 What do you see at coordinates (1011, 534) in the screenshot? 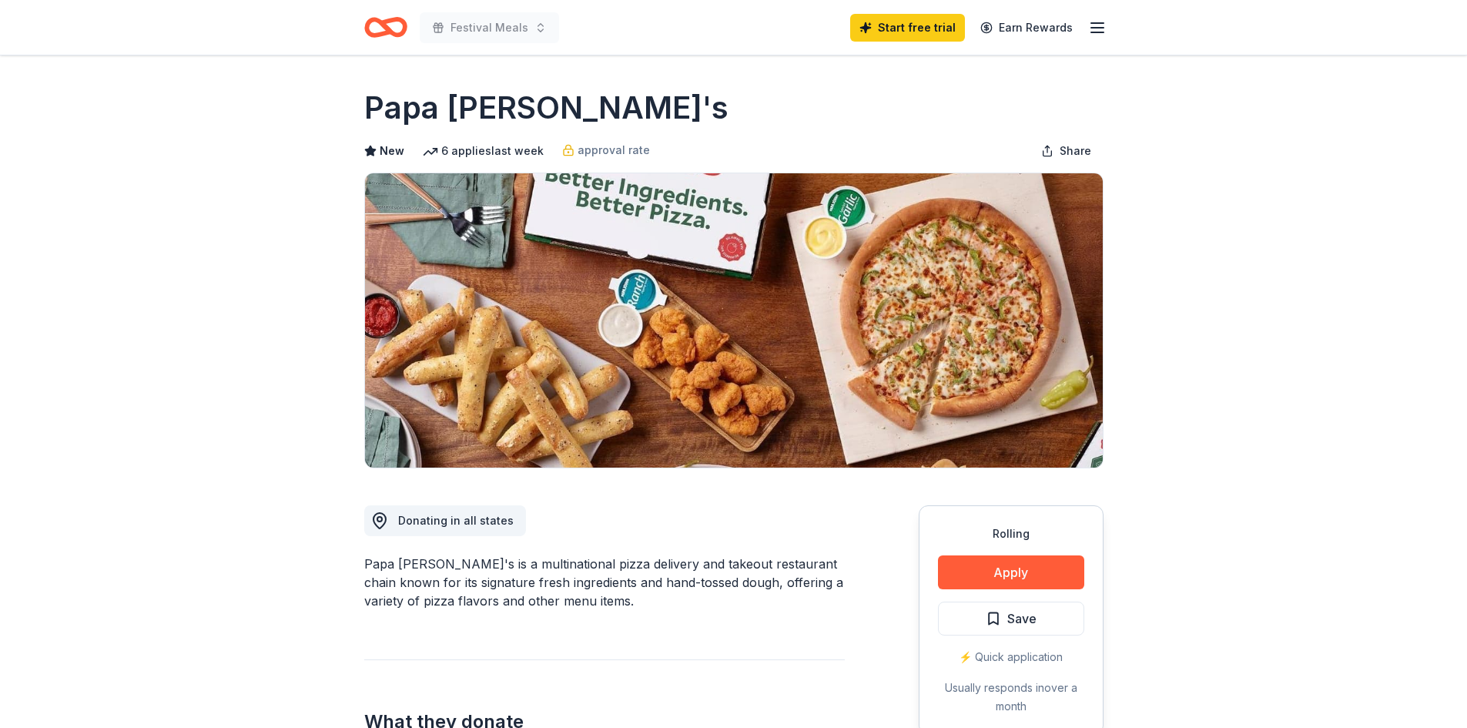
I see `div: Rolling` at bounding box center [1011, 534].